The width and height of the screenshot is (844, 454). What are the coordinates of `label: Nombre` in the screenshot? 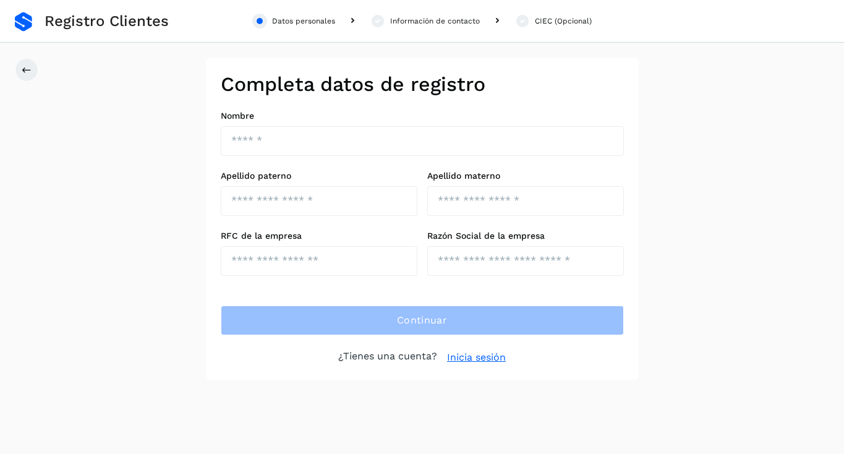 It's located at (422, 116).